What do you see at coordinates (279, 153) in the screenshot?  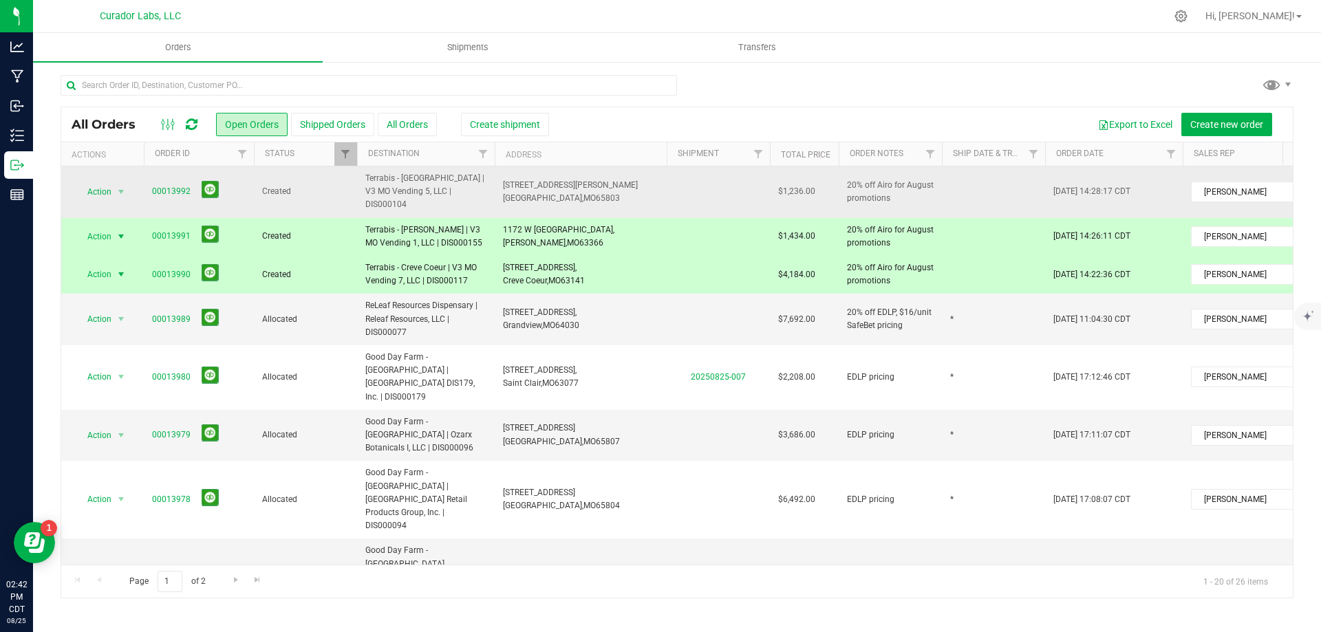 I see `a: Status` at bounding box center [279, 153].